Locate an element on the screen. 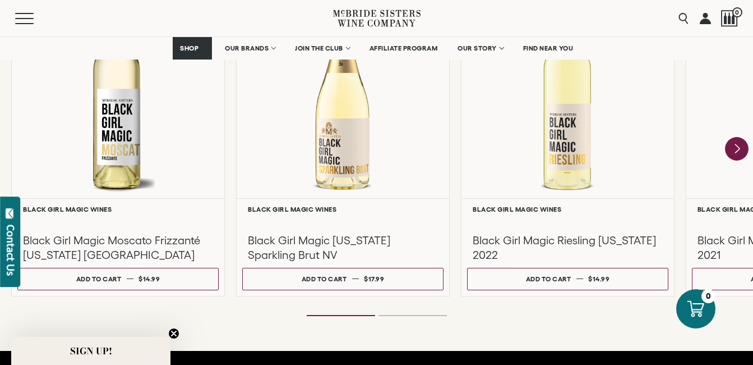 This screenshot has width=753, height=365. div: Contact Us is located at coordinates (11, 250).